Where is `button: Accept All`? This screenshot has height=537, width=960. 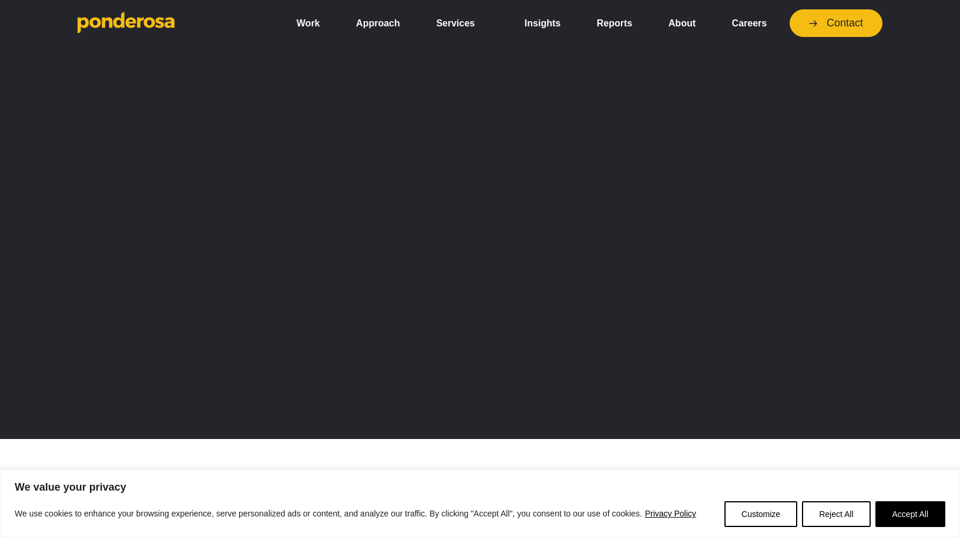 button: Accept All is located at coordinates (910, 515).